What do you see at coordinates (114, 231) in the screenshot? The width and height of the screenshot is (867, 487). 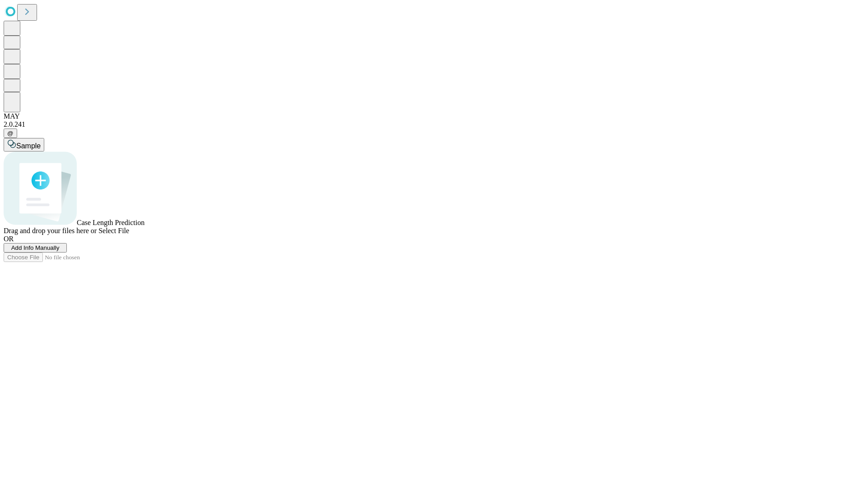 I see `span: Select File` at bounding box center [114, 231].